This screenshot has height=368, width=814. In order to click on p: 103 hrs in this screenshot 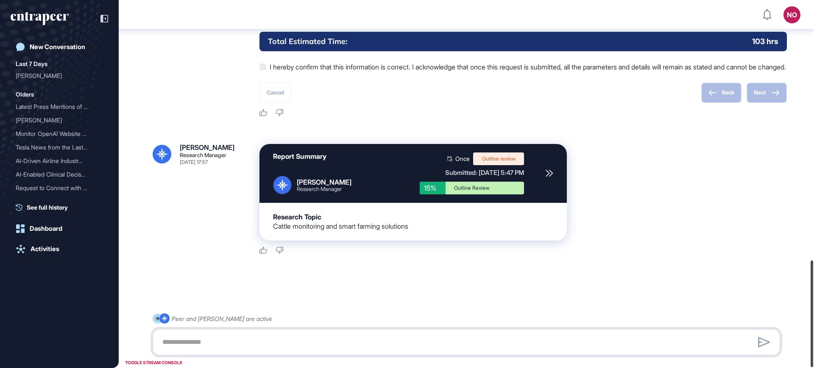, I will do `click(765, 41)`.